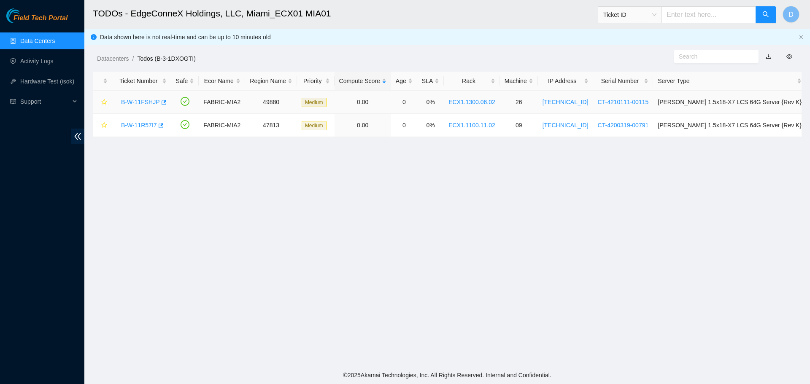 The width and height of the screenshot is (810, 384). What do you see at coordinates (13, 102) in the screenshot?
I see `span: read` at bounding box center [13, 102].